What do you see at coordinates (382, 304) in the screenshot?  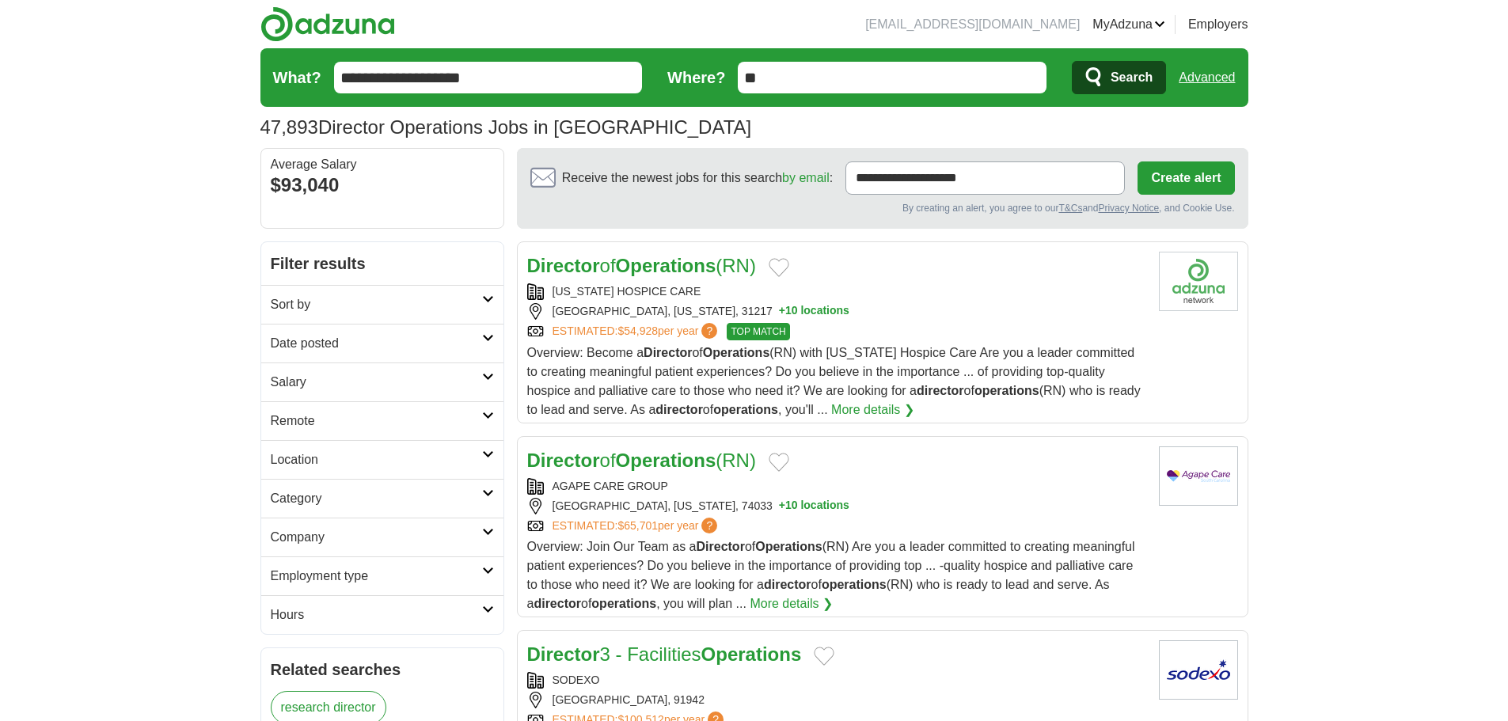 I see `a: Sort by` at bounding box center [382, 304].